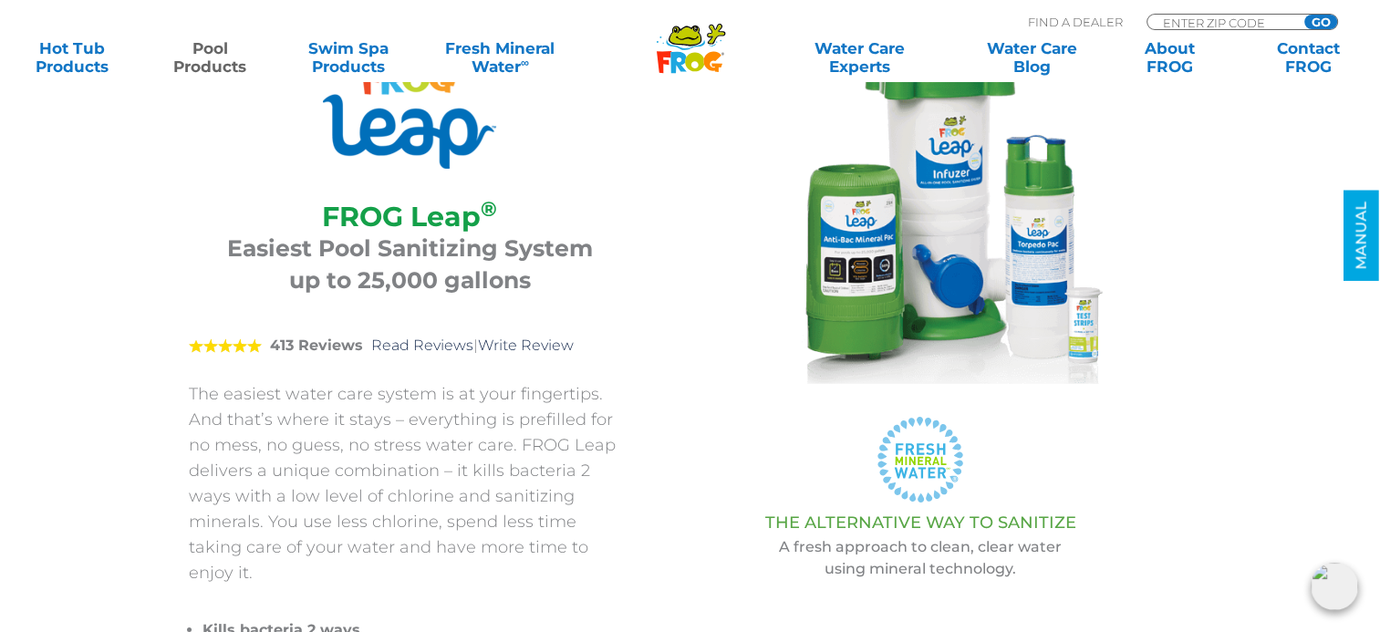  What do you see at coordinates (1335, 587) in the screenshot?
I see `img: openIcon` at bounding box center [1335, 587].